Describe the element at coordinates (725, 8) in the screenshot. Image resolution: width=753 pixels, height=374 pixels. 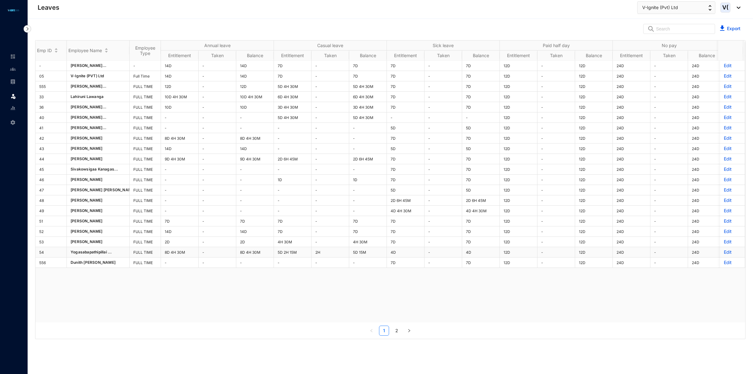
I see `span: V(` at that location.